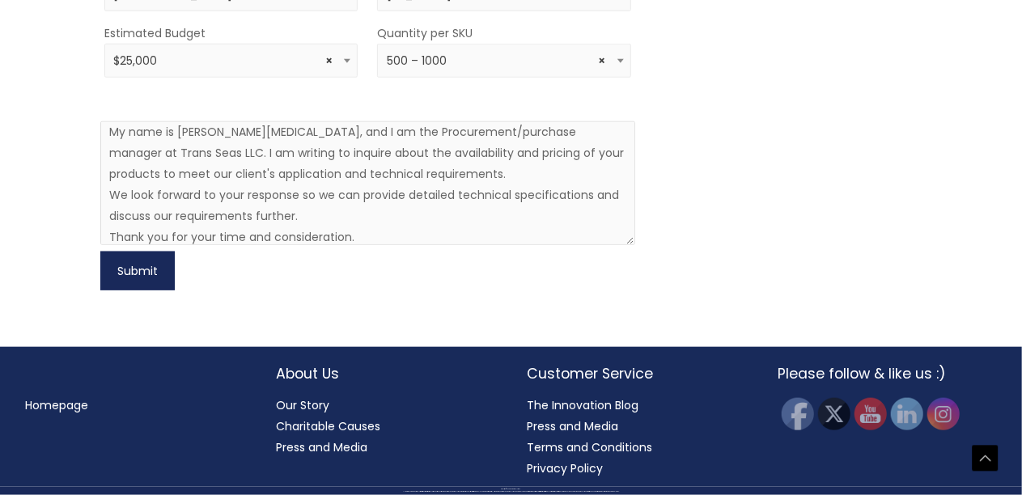 The image size is (1022, 495). What do you see at coordinates (584, 406) in the screenshot?
I see `a: The Innovation Blog` at bounding box center [584, 406].